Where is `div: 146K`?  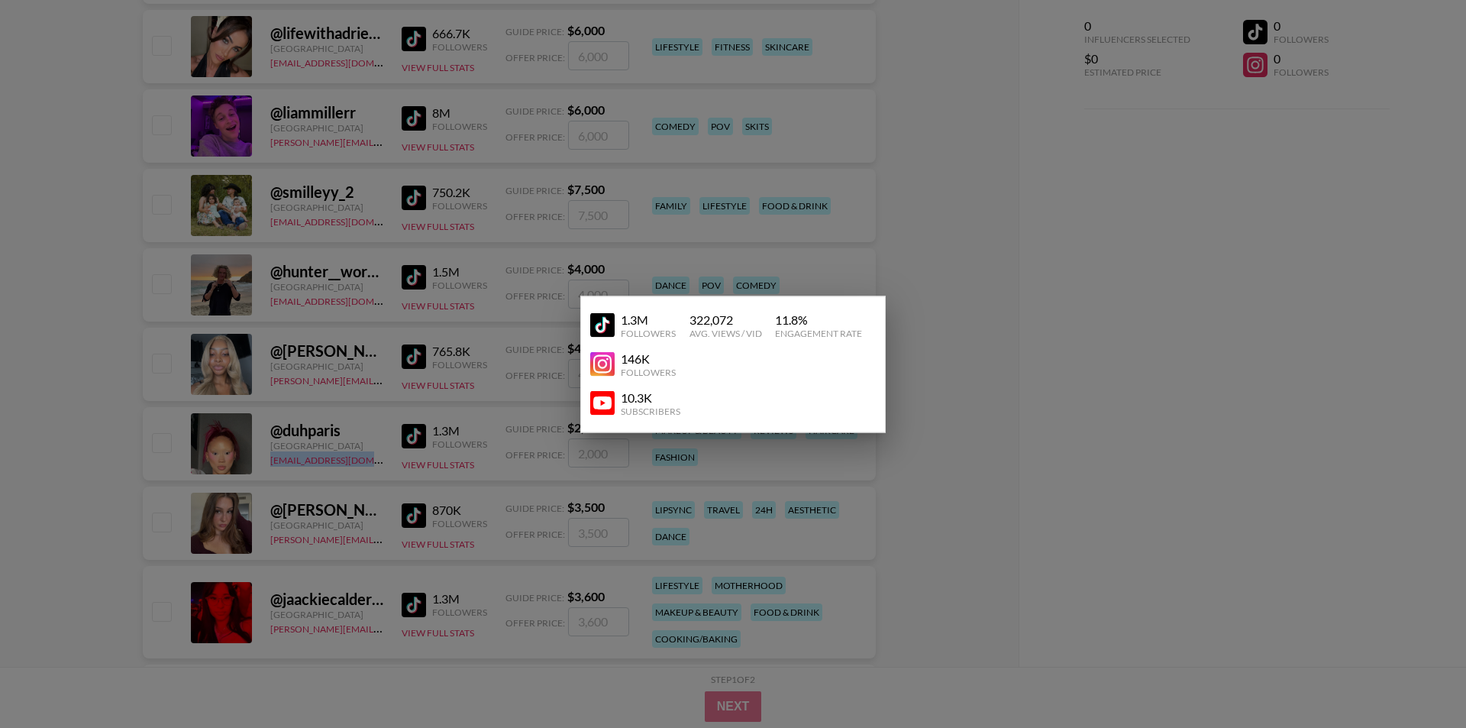 div: 146K is located at coordinates (648, 358).